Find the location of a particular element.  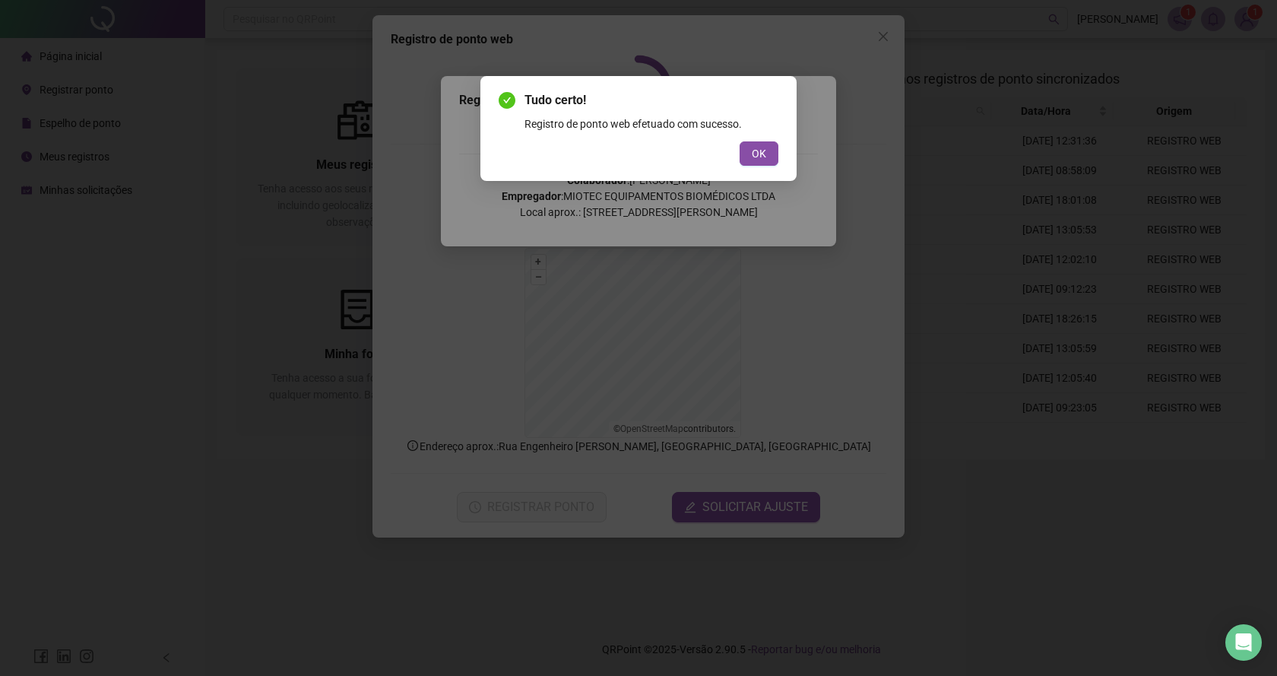

span: OK is located at coordinates (759, 154).